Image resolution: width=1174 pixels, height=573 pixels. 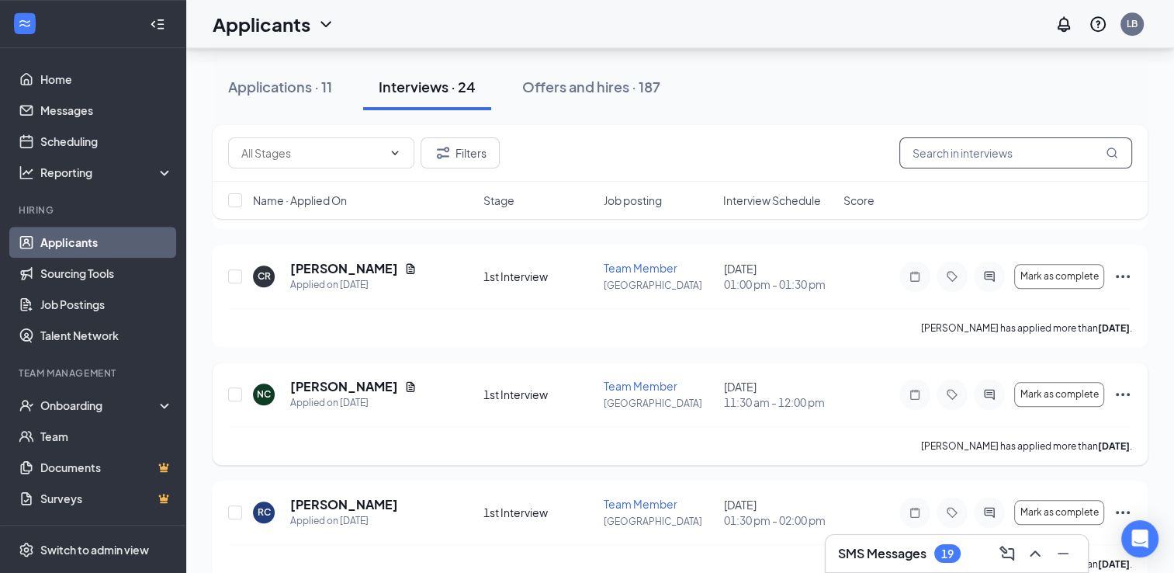 What do you see at coordinates (427, 86) in the screenshot?
I see `div: Interviews · 24` at bounding box center [427, 86].